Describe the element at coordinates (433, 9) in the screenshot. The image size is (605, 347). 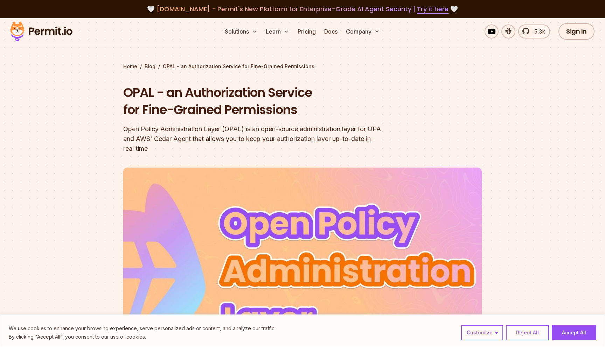
I see `a: Try it here` at that location.